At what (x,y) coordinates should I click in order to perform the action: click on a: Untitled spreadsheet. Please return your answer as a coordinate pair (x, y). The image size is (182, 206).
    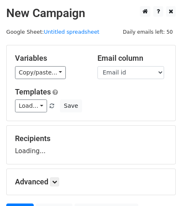
    Looking at the image, I should click on (71, 32).